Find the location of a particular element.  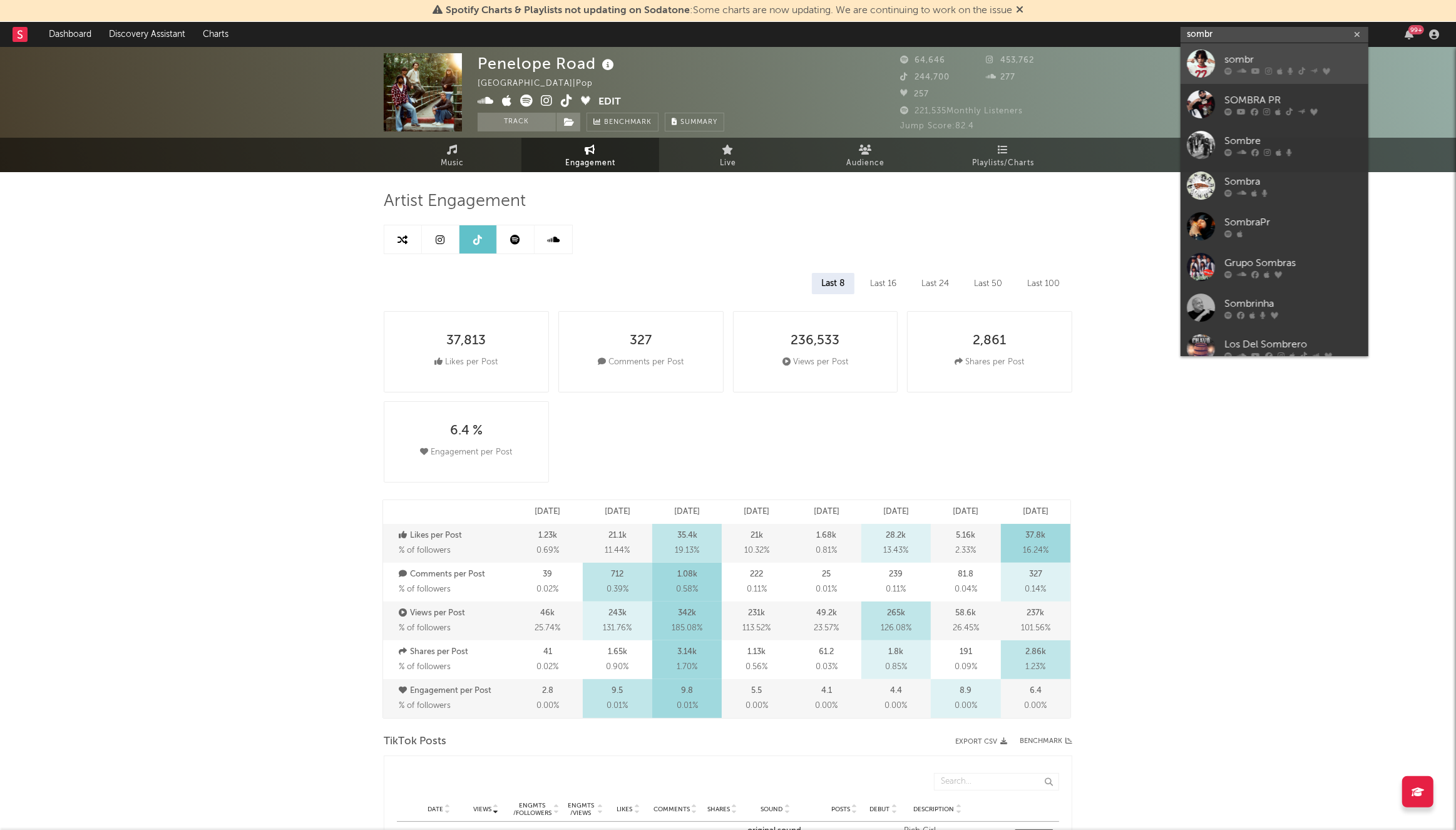

span: Live is located at coordinates (728, 163).